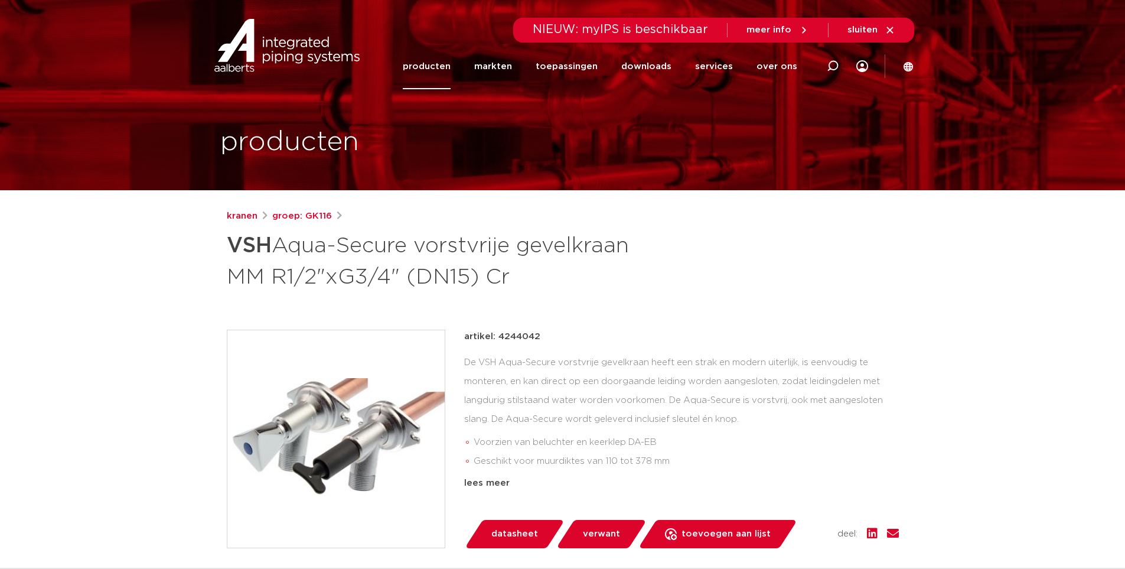  Describe the element at coordinates (302, 216) in the screenshot. I see `a: groep: GK116` at that location.